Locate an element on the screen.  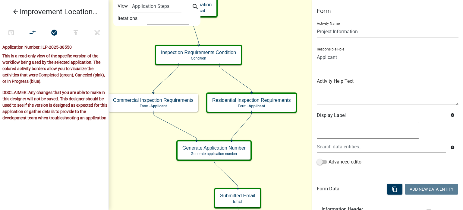
i: search is located at coordinates (195, 7).